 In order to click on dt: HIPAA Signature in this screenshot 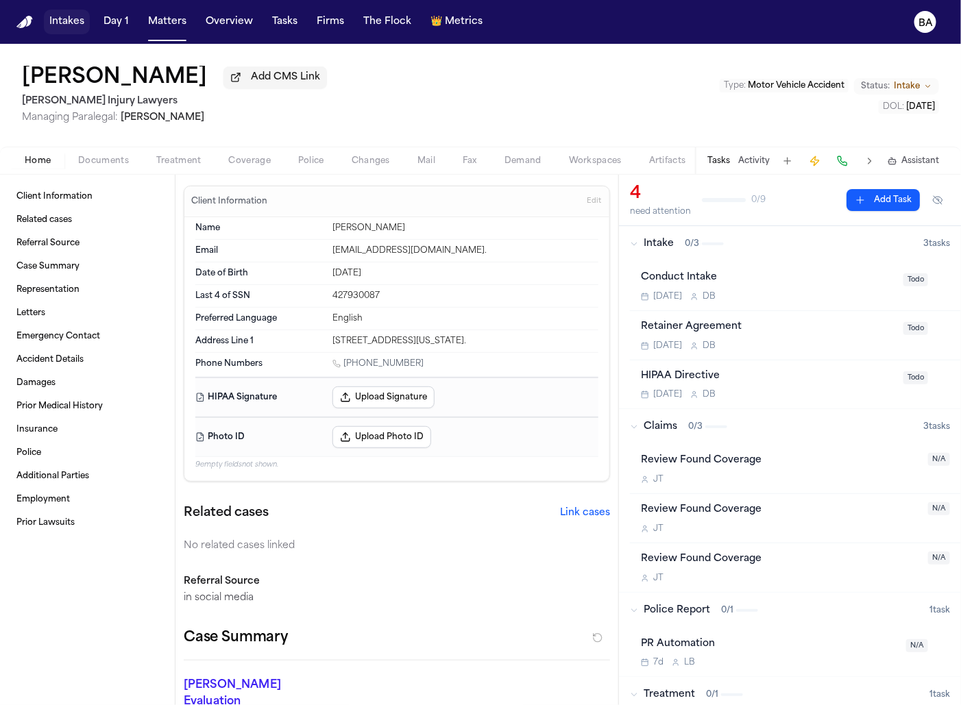, I will do `click(260, 397)`.